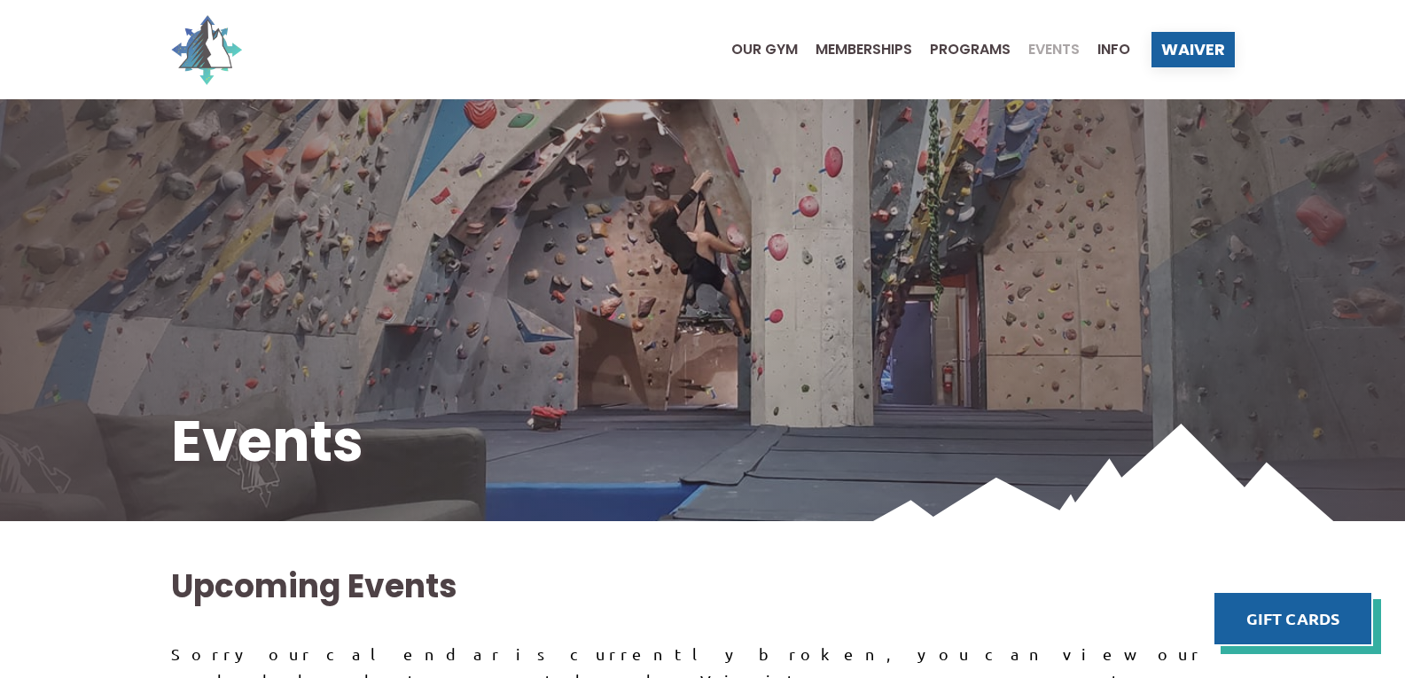  I want to click on a: Memberships, so click(855, 50).